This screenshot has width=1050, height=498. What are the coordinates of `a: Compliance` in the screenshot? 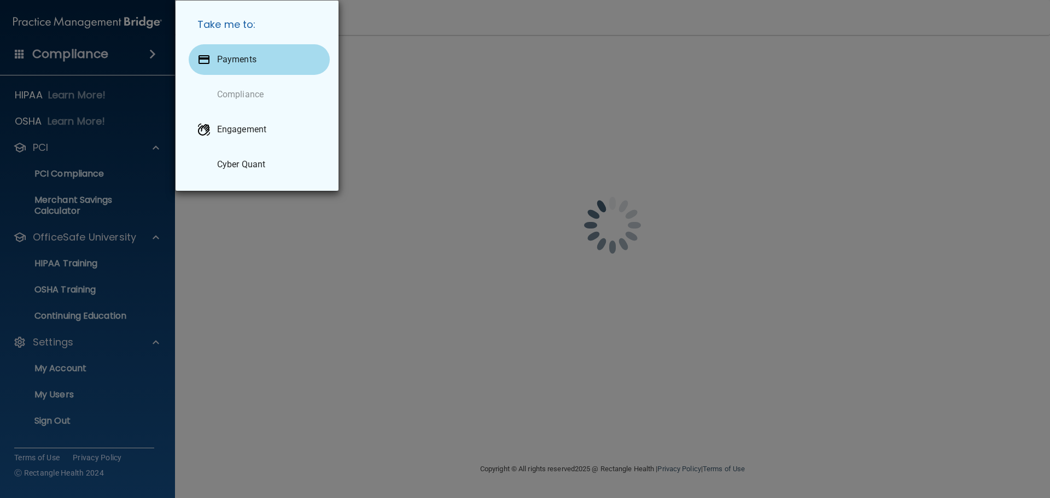 It's located at (259, 95).